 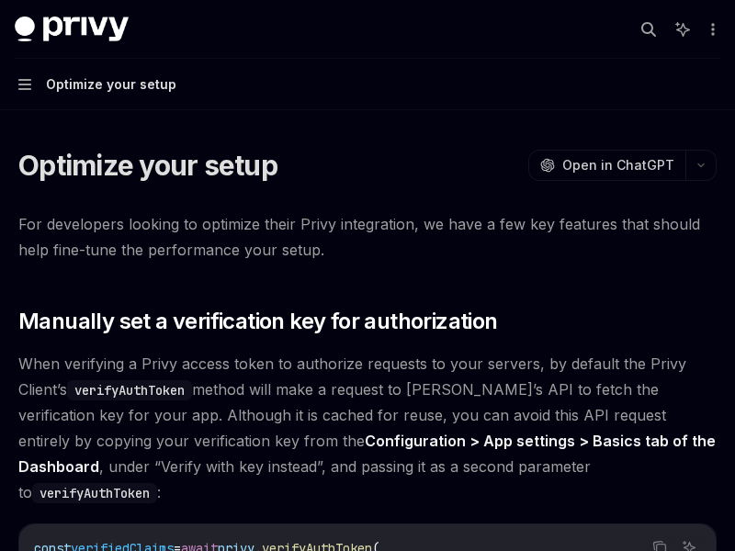 I want to click on div: Optimize your setup, so click(x=111, y=85).